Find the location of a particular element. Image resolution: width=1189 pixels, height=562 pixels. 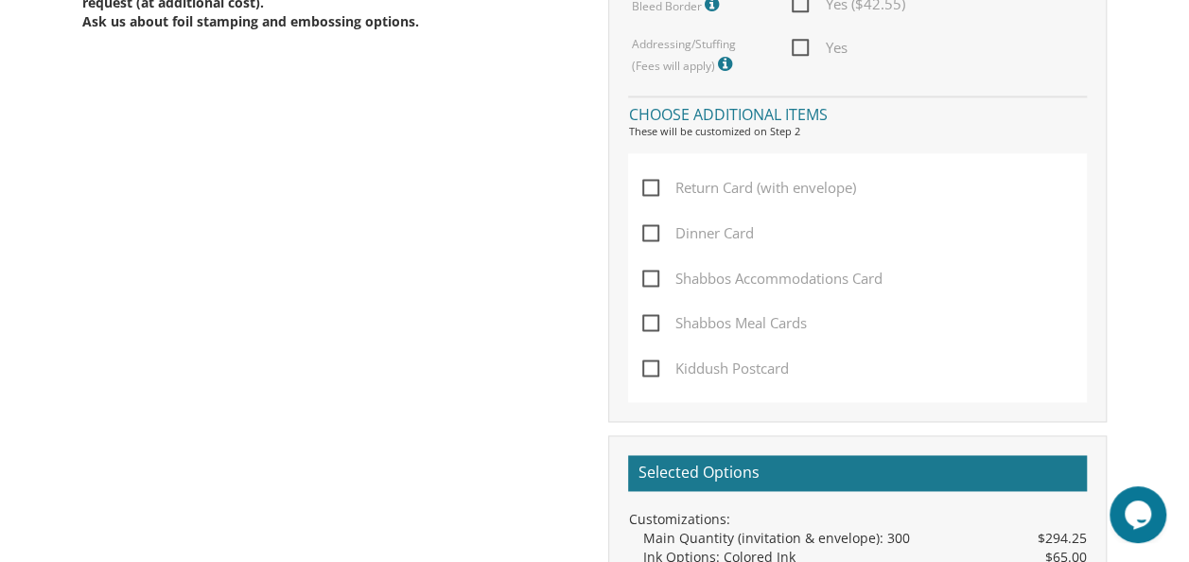

span: Dinner Card is located at coordinates (698, 233).